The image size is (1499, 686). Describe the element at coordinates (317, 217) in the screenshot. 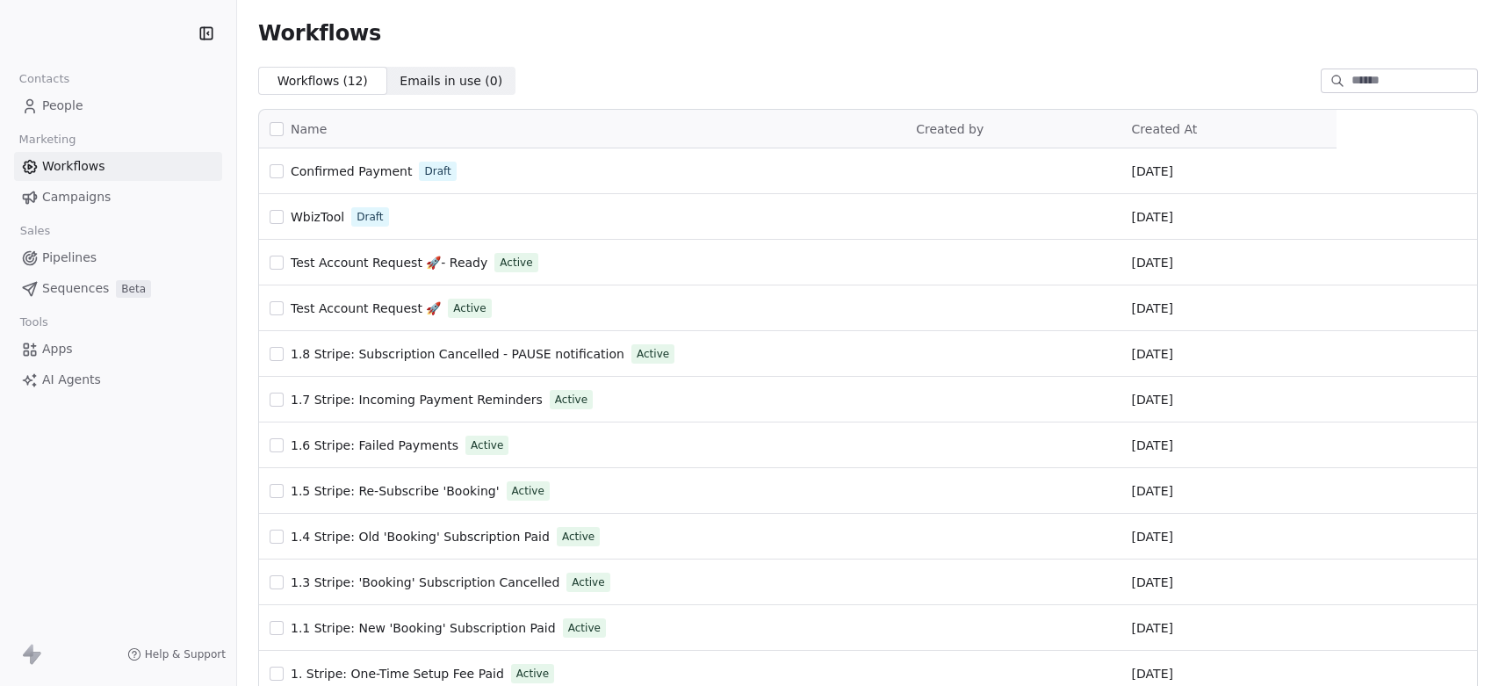

I see `a: WbizTool` at that location.